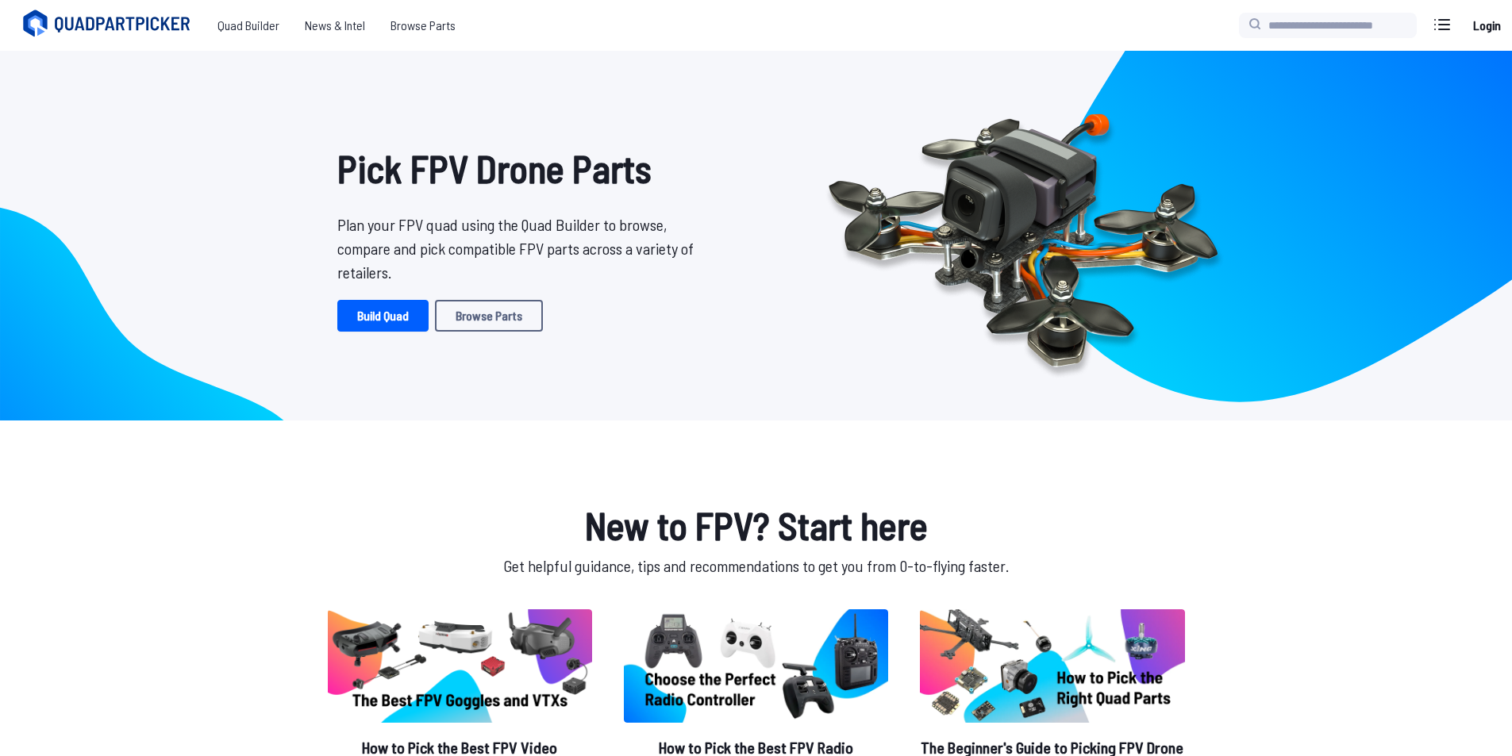 The width and height of the screenshot is (1512, 756). What do you see at coordinates (248, 25) in the screenshot?
I see `span: Quad Builder` at bounding box center [248, 25].